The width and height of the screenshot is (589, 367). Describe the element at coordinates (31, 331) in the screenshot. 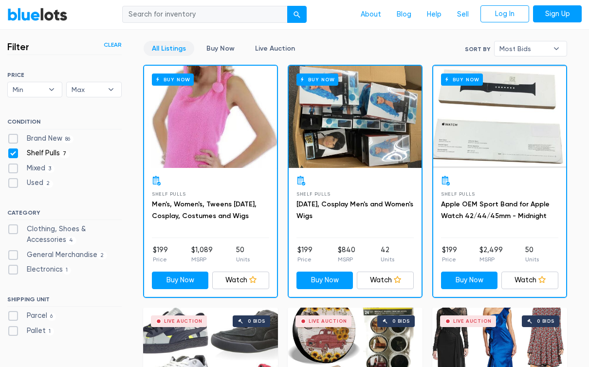

I see `label: Pallet` at that location.